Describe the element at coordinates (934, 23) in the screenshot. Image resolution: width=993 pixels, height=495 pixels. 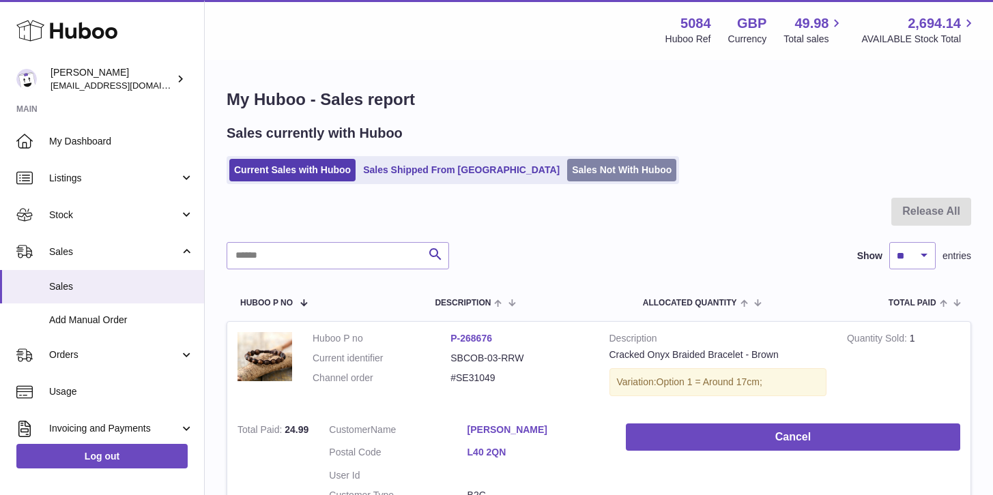
I see `span: 2,694.14` at that location.